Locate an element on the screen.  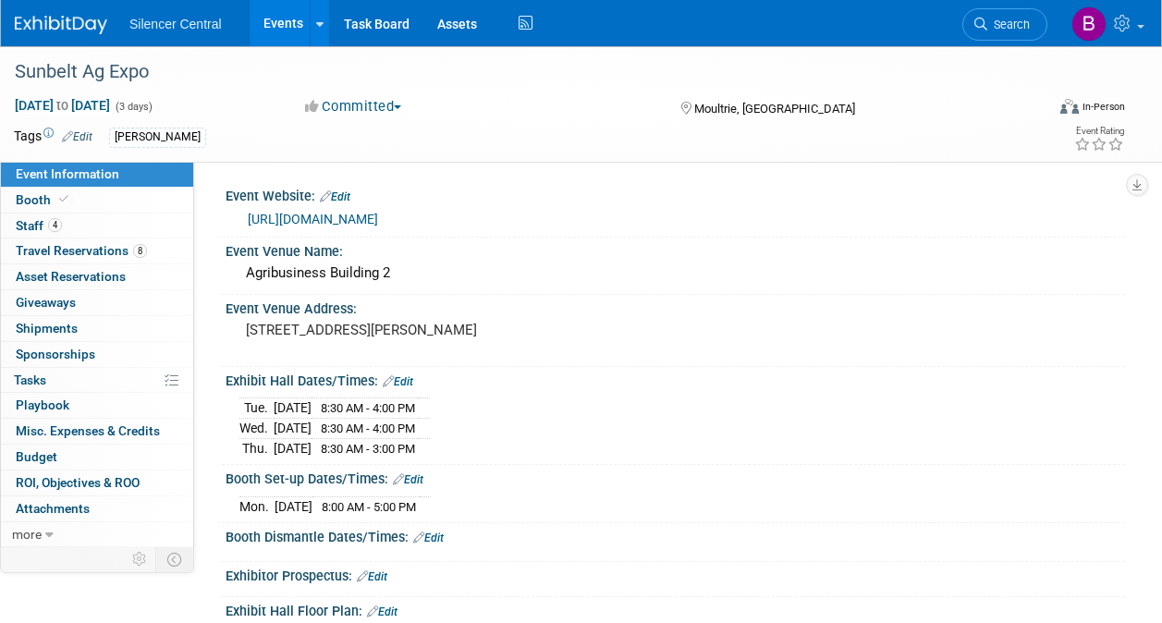
span: Travel Reservations is located at coordinates (81, 250).